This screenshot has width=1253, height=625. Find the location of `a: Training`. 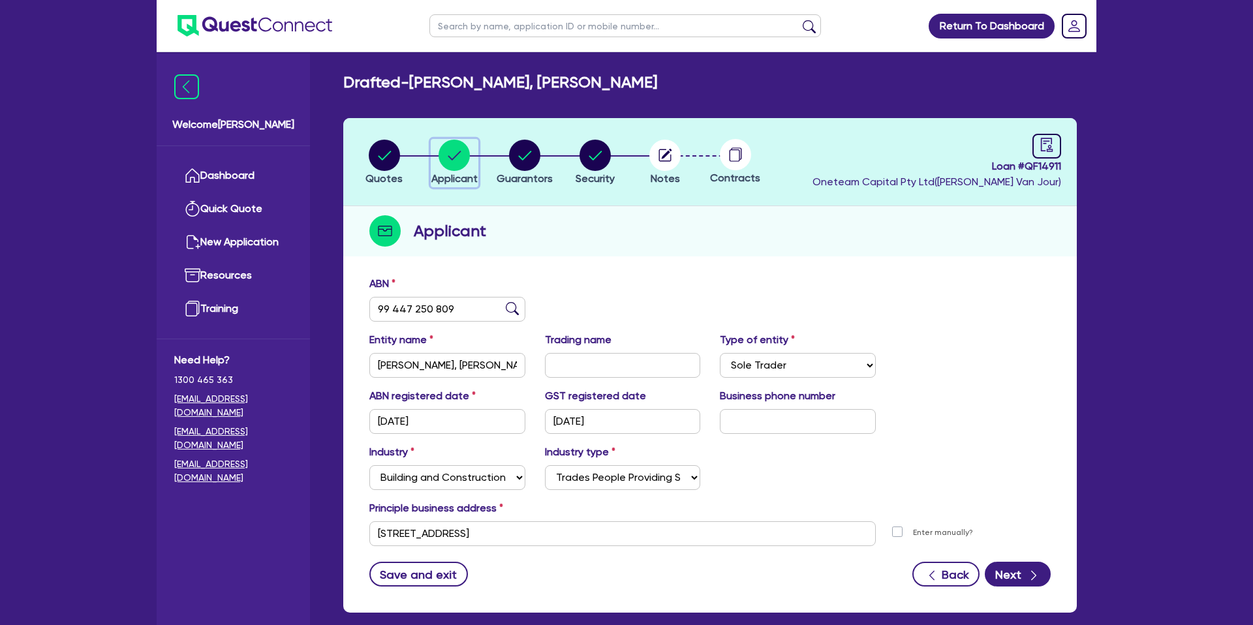

a: Training is located at coordinates (233, 309).